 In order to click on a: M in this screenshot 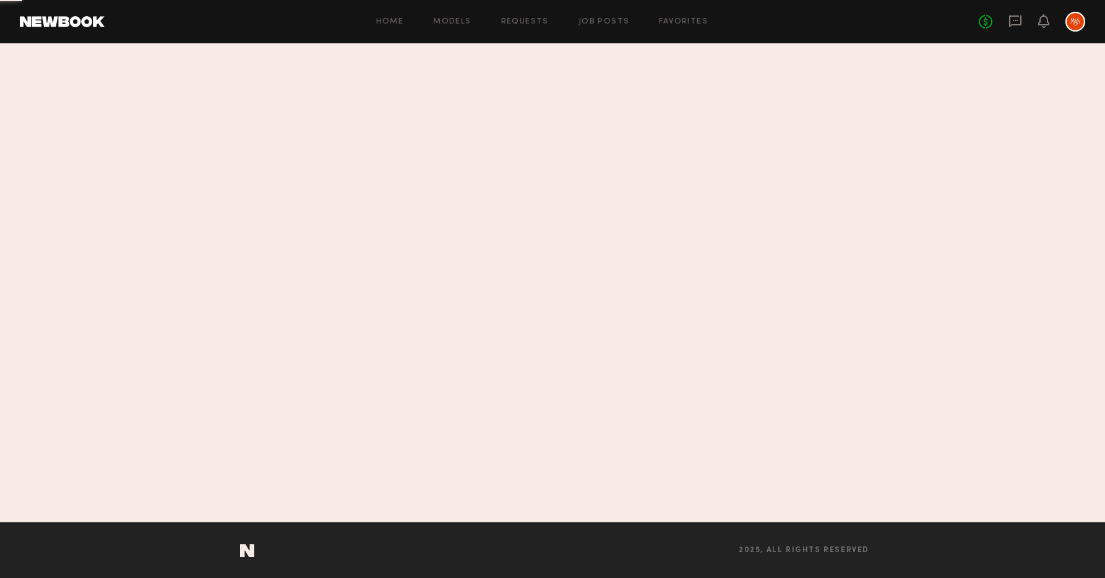, I will do `click(1075, 22)`.